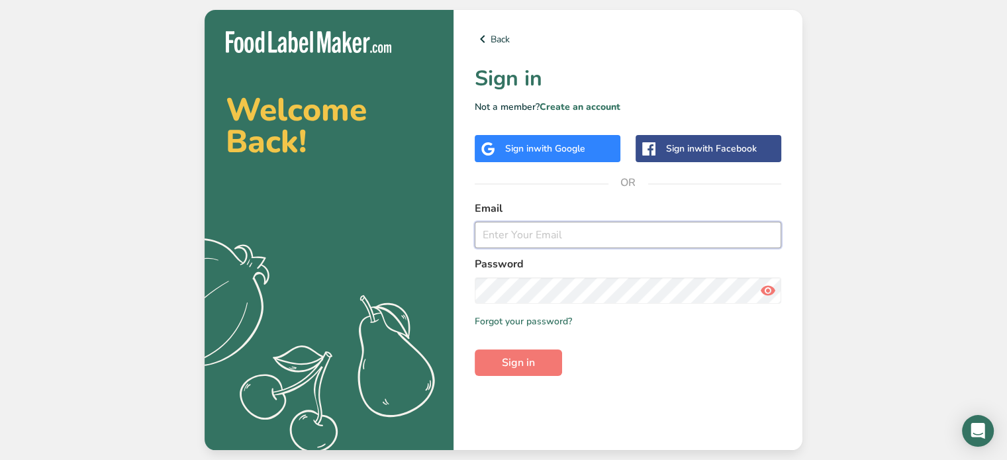 The image size is (1007, 460). What do you see at coordinates (518, 363) in the screenshot?
I see `span: Sign in` at bounding box center [518, 363].